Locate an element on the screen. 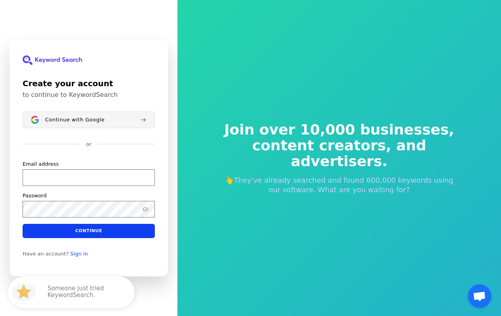 The width and height of the screenshot is (501, 316). img: HubSpot is located at coordinates (24, 293).